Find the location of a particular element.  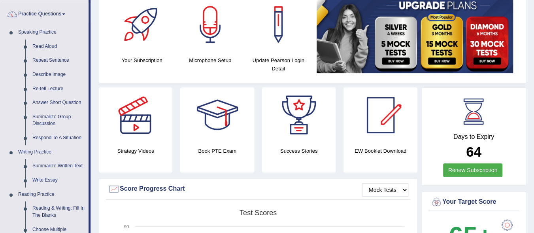

a: Writing Practice is located at coordinates (51, 152).